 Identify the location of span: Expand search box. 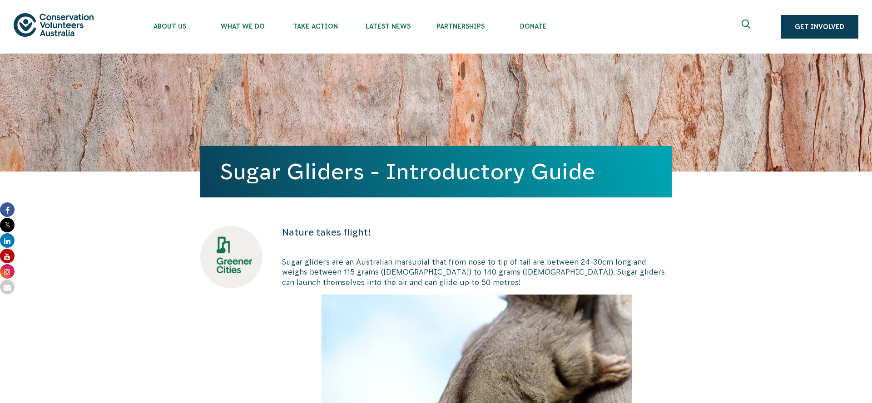
(747, 27).